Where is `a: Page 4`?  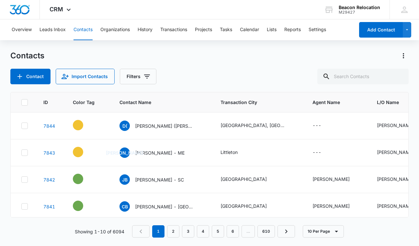 a: Page 4 is located at coordinates (203, 231).